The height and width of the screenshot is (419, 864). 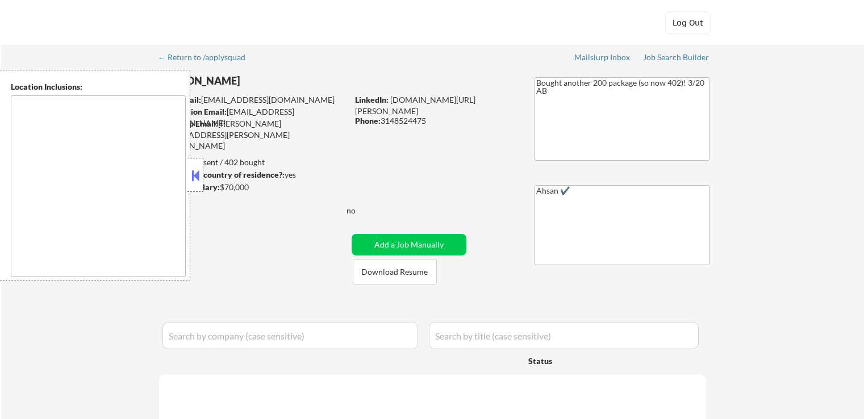 I want to click on div: Location Inclusions:, so click(x=98, y=87).